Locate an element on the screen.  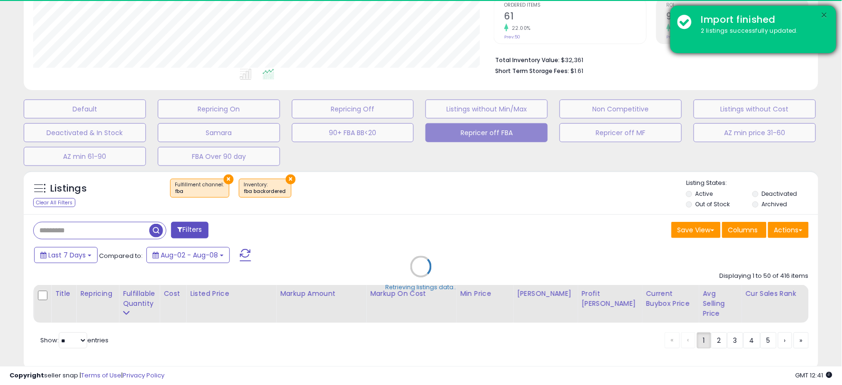
button: Non Competitive is located at coordinates (621, 109).